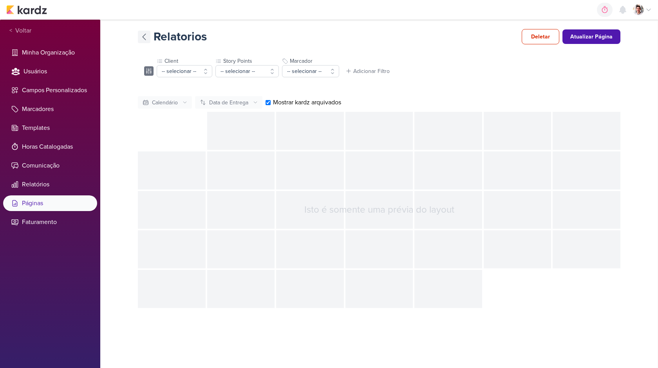 This screenshot has height=368, width=658. I want to click on button: Atualizar Página, so click(592, 36).